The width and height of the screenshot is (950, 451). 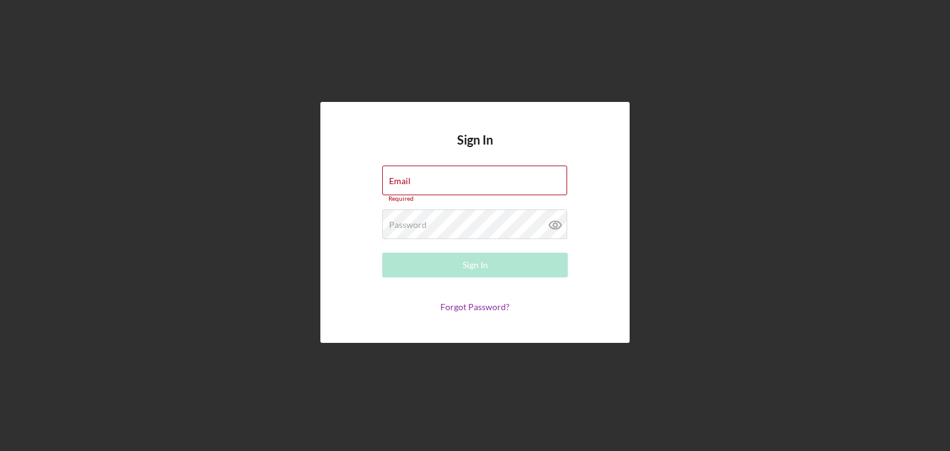 I want to click on button: Sign In, so click(x=475, y=265).